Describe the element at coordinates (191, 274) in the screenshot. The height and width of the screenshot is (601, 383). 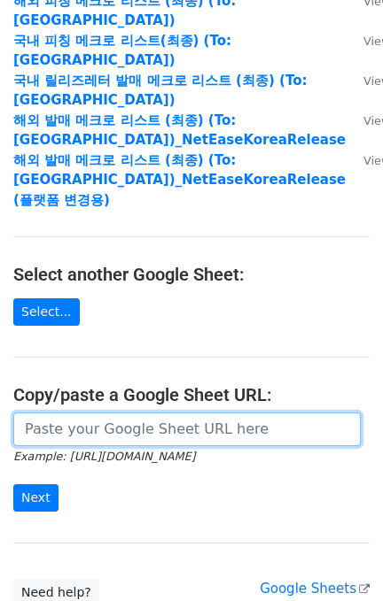
I see `h4: Select another Google Sheet:` at that location.